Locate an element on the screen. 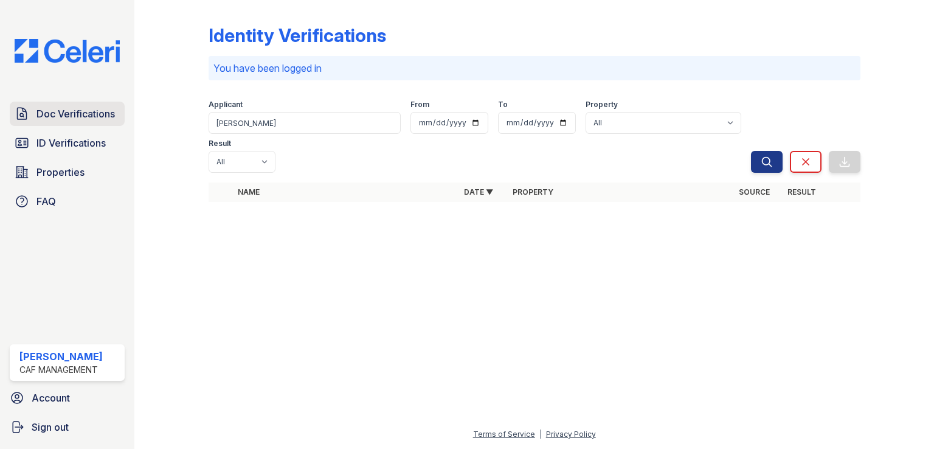 The height and width of the screenshot is (449, 934). div: CAF Management is located at coordinates (61, 370).